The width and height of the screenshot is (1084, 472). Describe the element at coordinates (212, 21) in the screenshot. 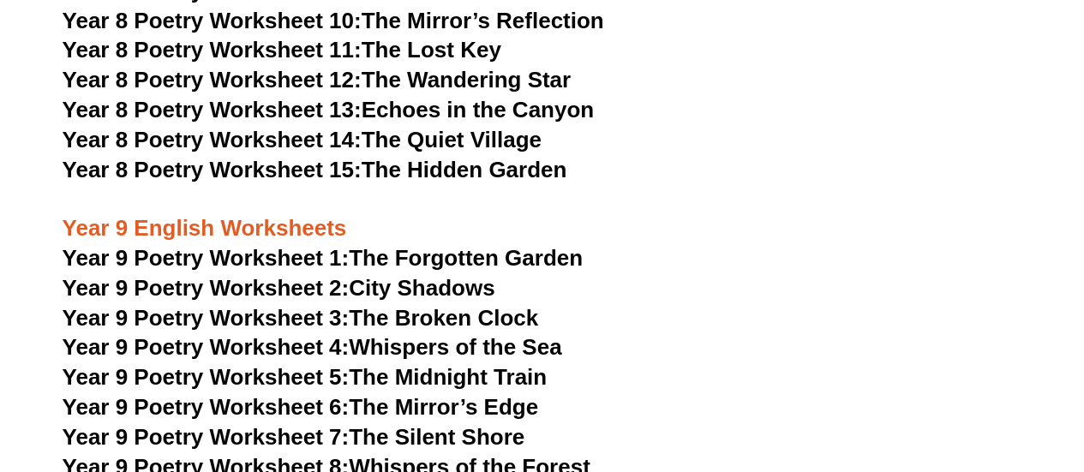

I see `span: Year 8 Poetry Worksheet 10:` at that location.